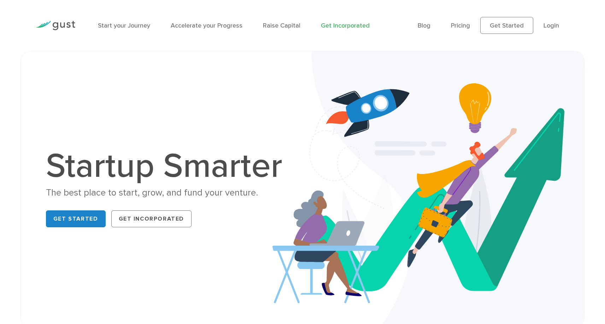 The width and height of the screenshot is (605, 324). Describe the element at coordinates (124, 25) in the screenshot. I see `a: Start your Journey` at that location.